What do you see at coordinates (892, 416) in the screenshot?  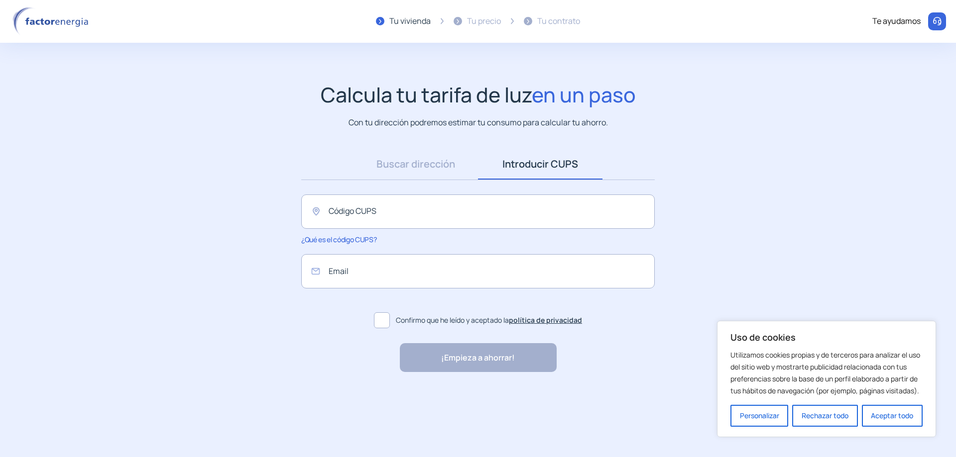 I see `button: Aceptar todo` at bounding box center [892, 416].